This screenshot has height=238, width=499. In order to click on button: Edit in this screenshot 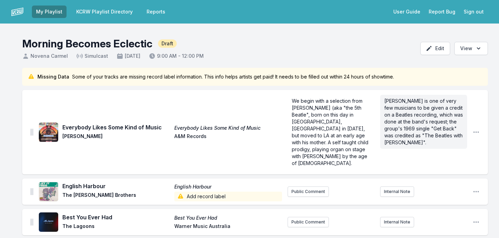, I will do `click(435, 48)`.